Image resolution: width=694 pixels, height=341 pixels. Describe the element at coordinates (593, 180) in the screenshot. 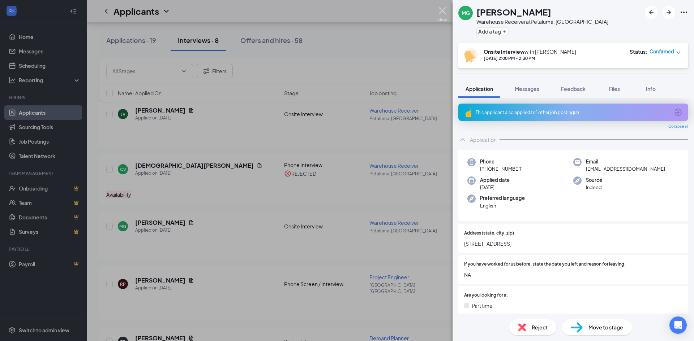

I see `span: Source` at that location.